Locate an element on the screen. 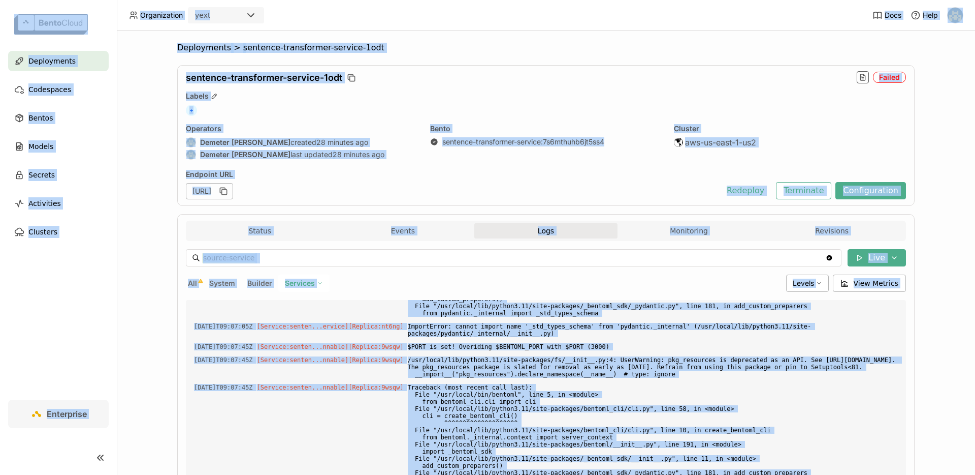  span: Models is located at coordinates (41, 146).